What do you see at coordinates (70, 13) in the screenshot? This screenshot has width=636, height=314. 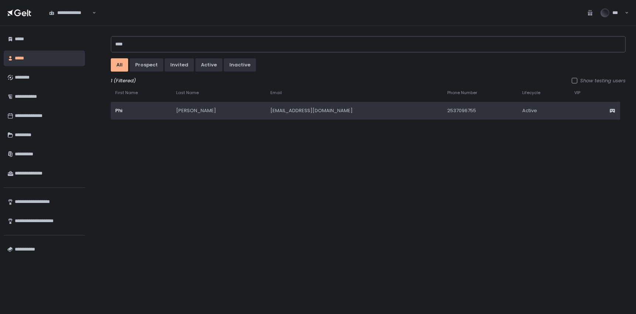 I see `div: Search for option` at bounding box center [70, 13].